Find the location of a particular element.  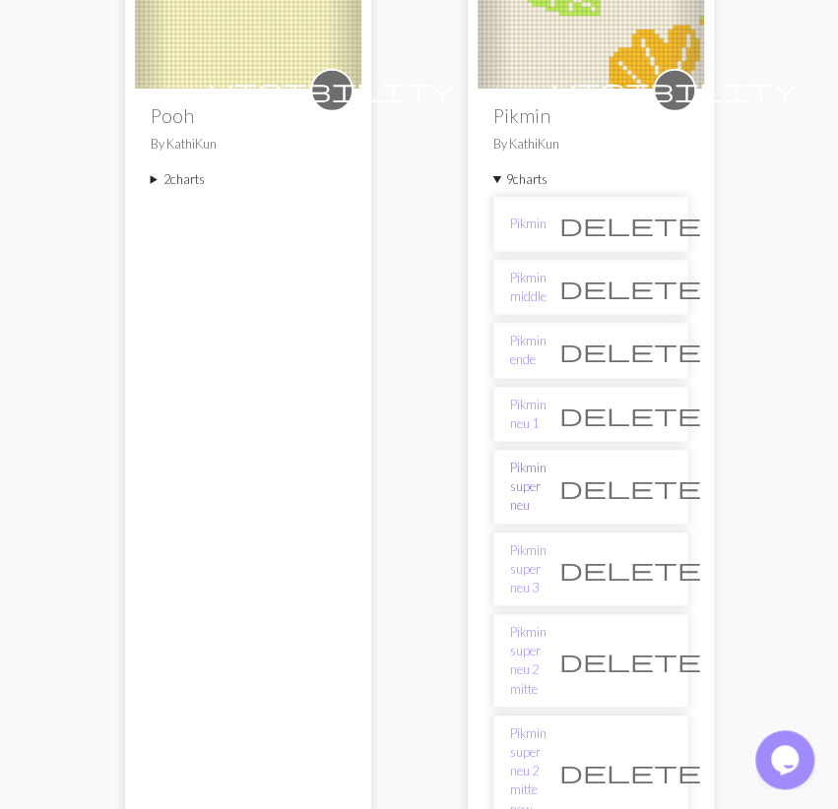

a: Pikmin super neu 2 mitte is located at coordinates (528, 661).